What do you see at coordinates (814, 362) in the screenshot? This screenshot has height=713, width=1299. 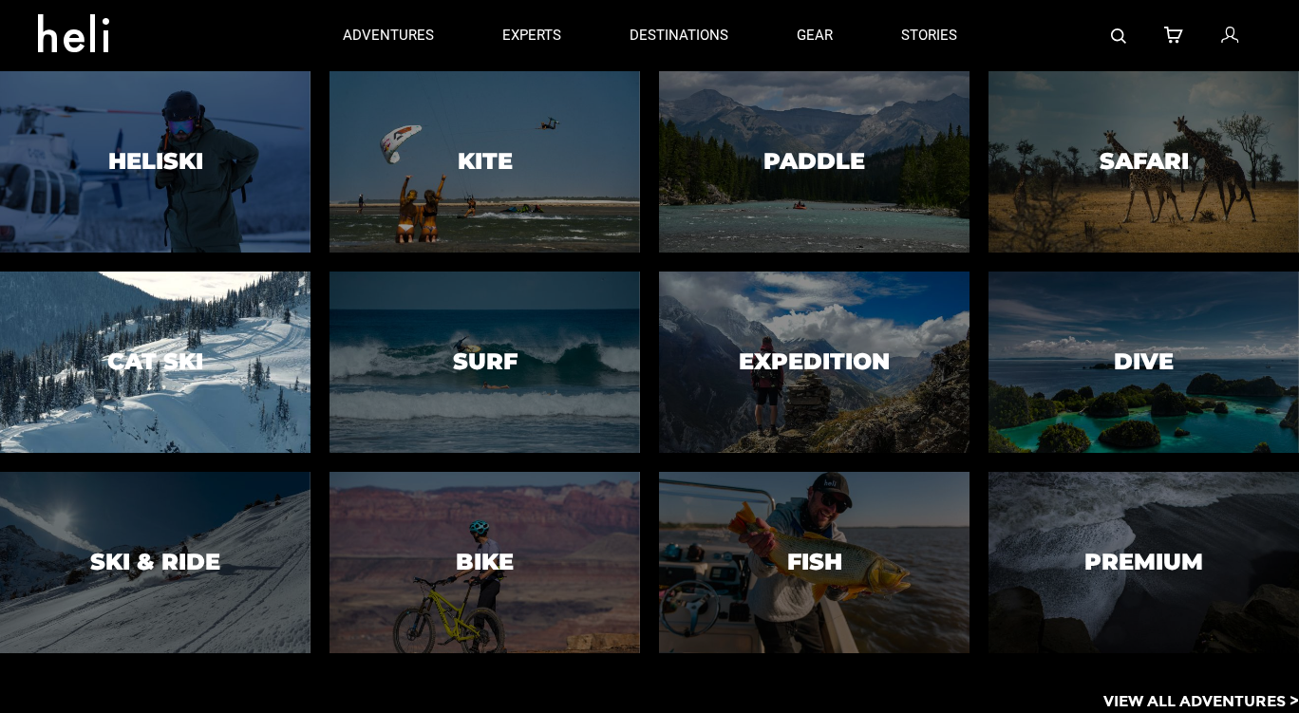 I see `h3: Expedition` at bounding box center [814, 362].